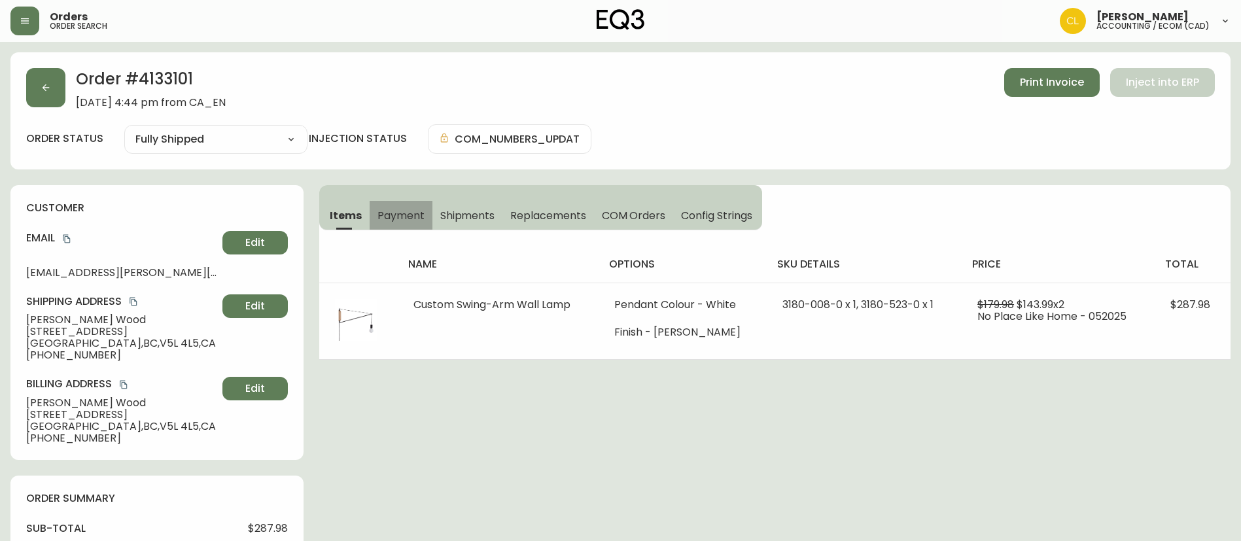 The image size is (1241, 541). I want to click on h4: customer, so click(157, 208).